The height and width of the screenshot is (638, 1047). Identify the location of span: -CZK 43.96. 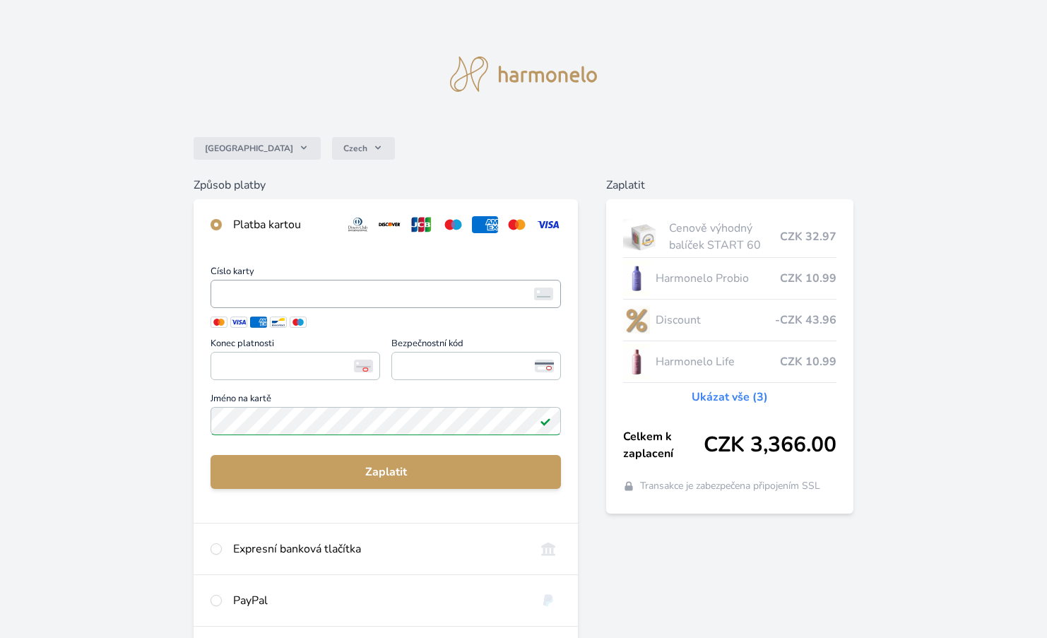
(806, 320).